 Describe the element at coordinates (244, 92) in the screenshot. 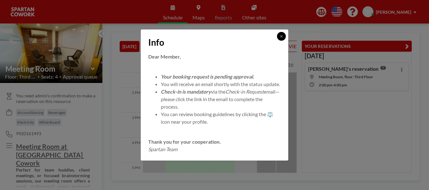

I see `em: Check-in Request` at that location.